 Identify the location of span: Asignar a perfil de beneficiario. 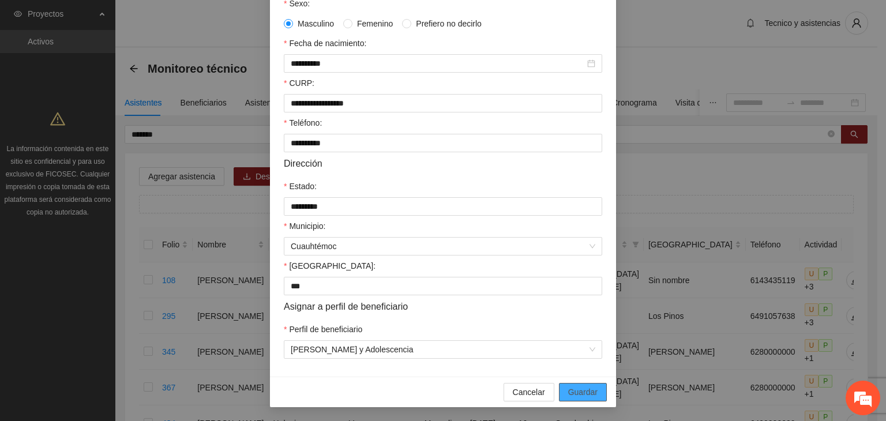
(345, 306).